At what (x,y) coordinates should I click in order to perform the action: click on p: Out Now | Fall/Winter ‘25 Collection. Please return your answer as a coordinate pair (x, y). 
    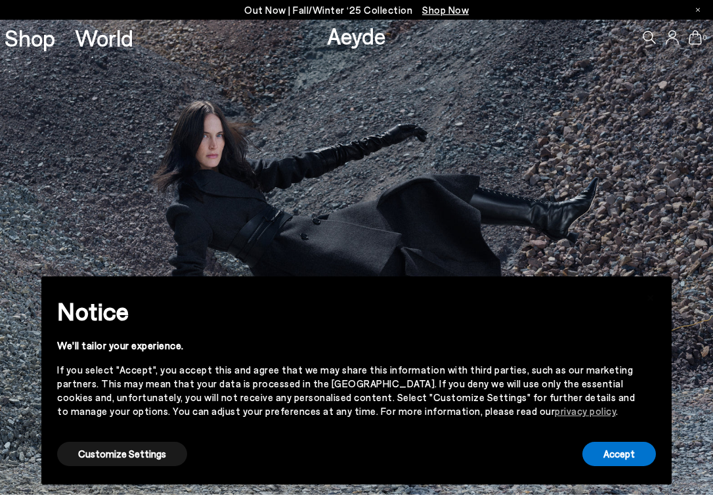
    Looking at the image, I should click on (357, 10).